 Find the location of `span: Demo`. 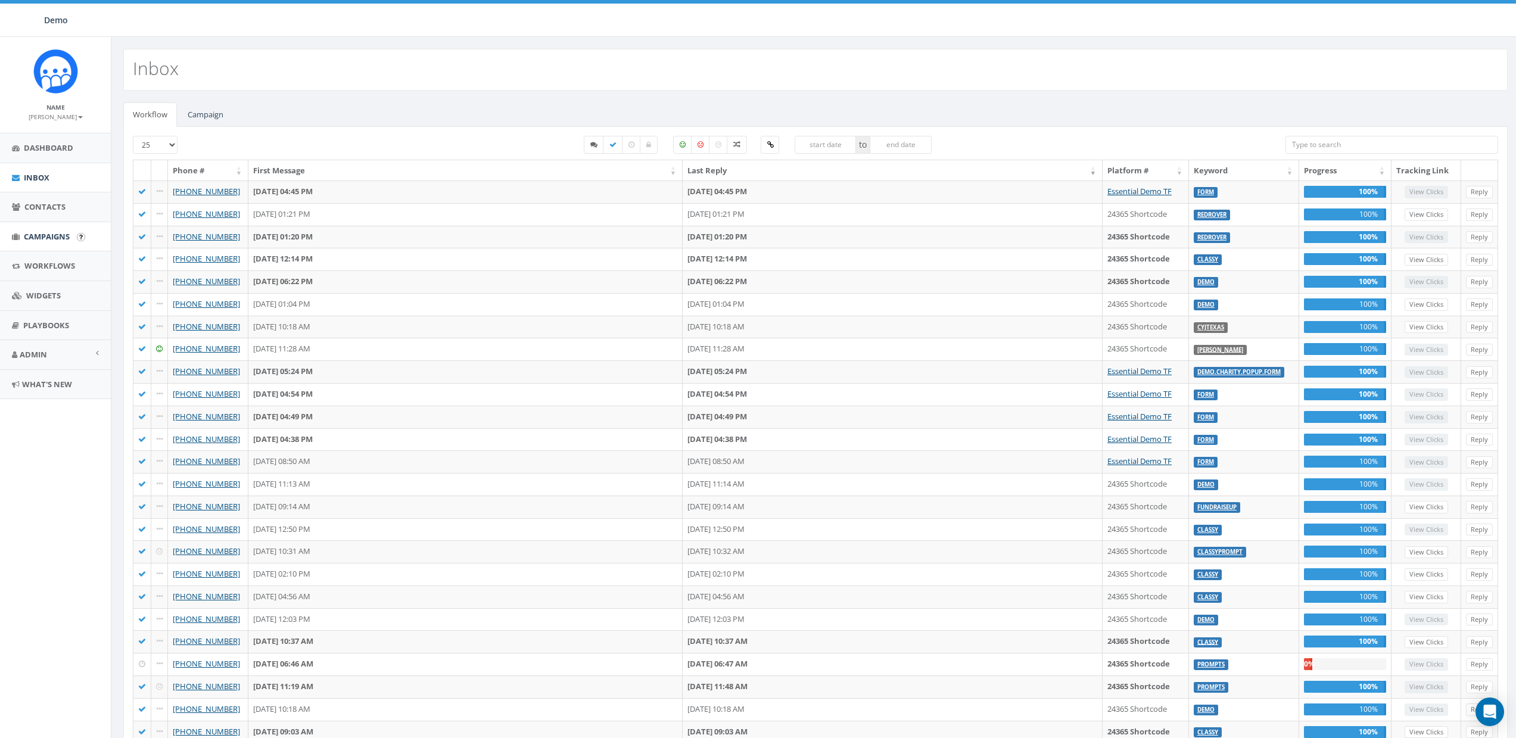

span: Demo is located at coordinates (56, 20).